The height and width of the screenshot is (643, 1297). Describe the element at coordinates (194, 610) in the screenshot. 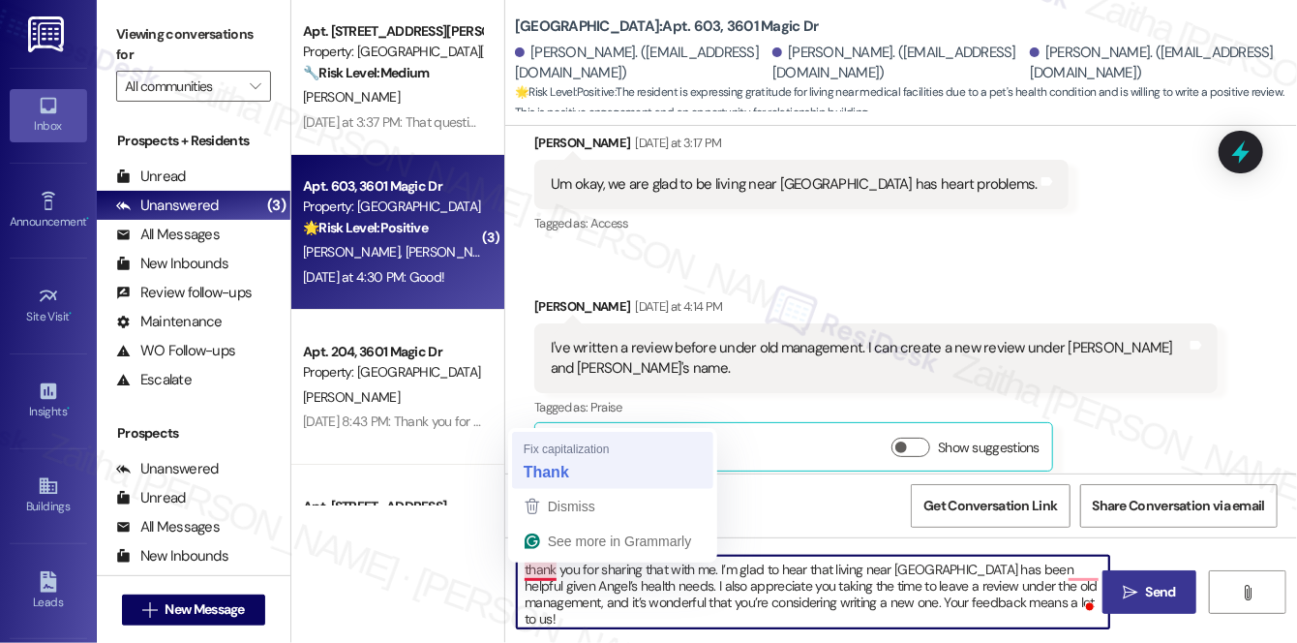

I see `button: New Message` at that location.